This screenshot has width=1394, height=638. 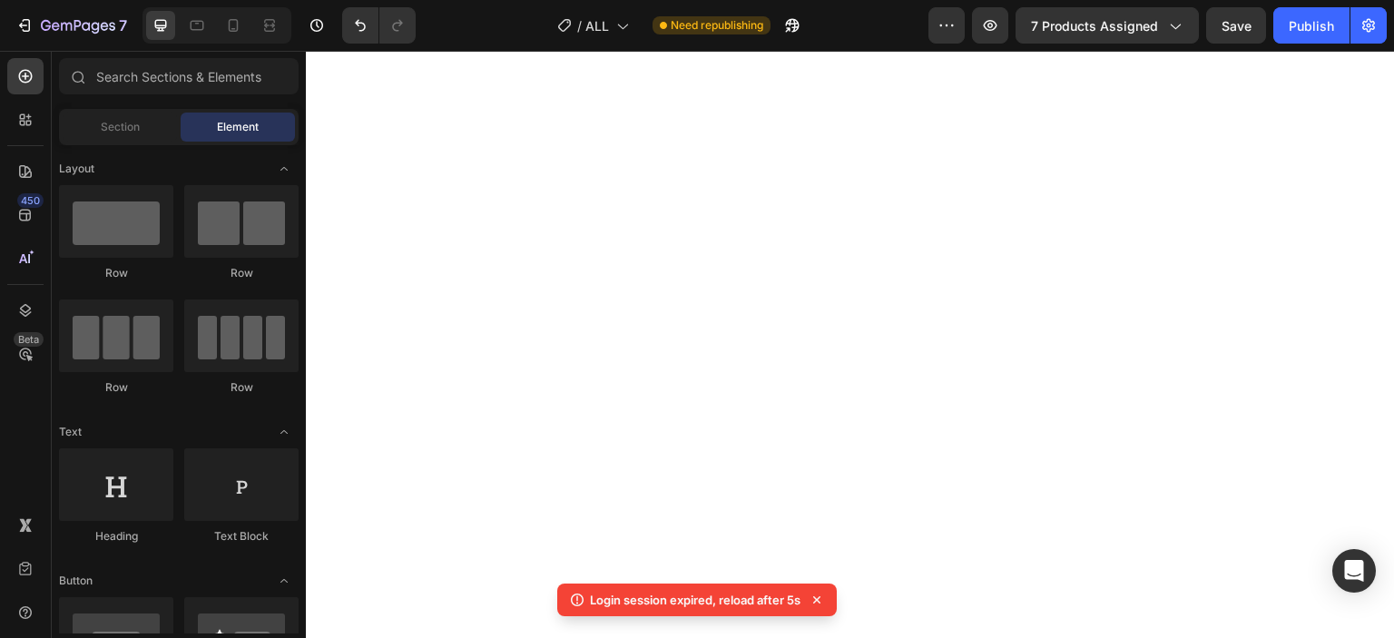 What do you see at coordinates (116, 536) in the screenshot?
I see `div: Heading` at bounding box center [116, 536].